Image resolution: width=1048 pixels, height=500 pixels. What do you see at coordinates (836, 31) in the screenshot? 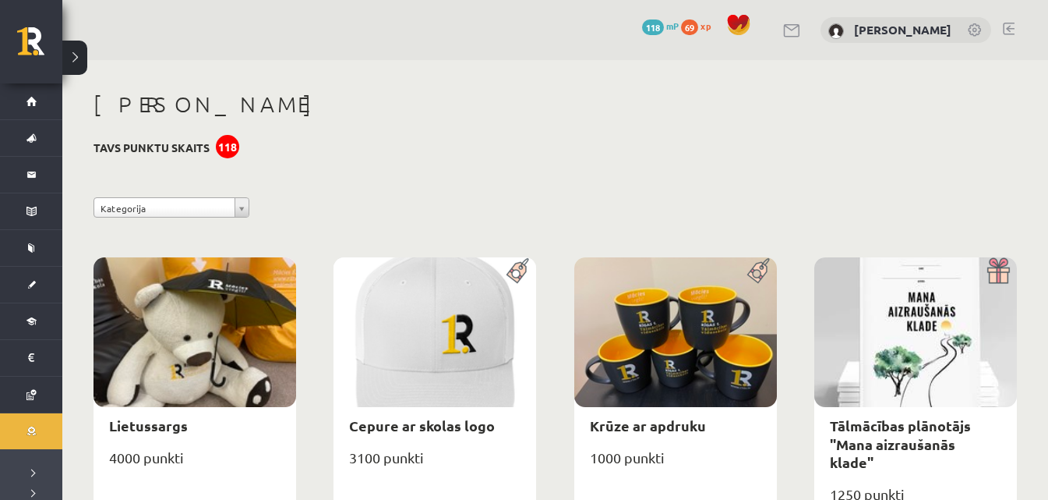
I see `img: Druvis Daniels Kļavs-Kļaviņš` at bounding box center [836, 31].